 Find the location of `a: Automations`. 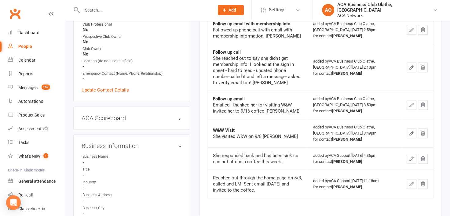

a: Automations is located at coordinates (36, 102).